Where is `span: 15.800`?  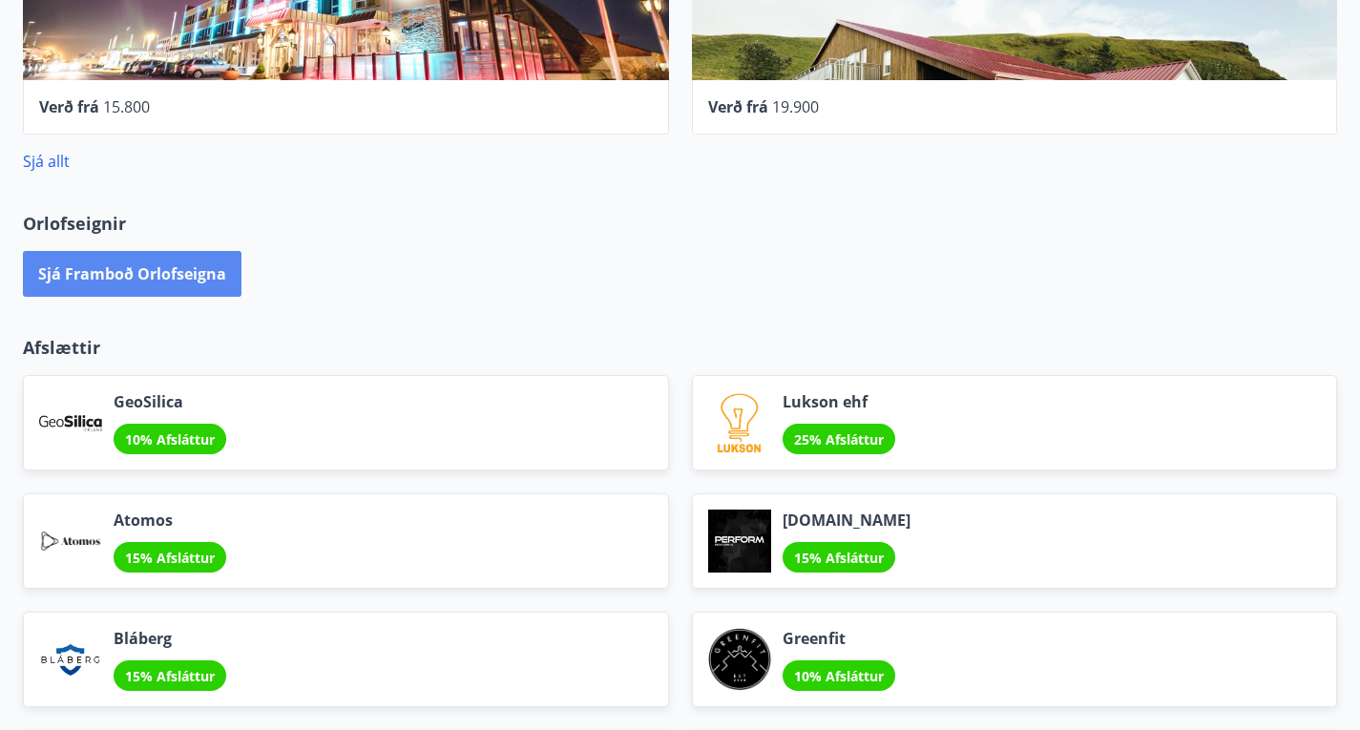
span: 15.800 is located at coordinates (126, 107).